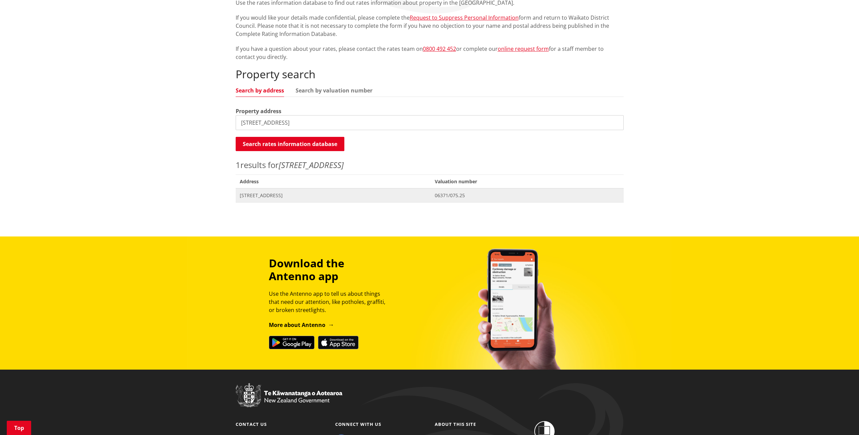 The height and width of the screenshot is (435, 859). What do you see at coordinates (464, 18) in the screenshot?
I see `a: Request to Suppress Personal Information` at bounding box center [464, 18].